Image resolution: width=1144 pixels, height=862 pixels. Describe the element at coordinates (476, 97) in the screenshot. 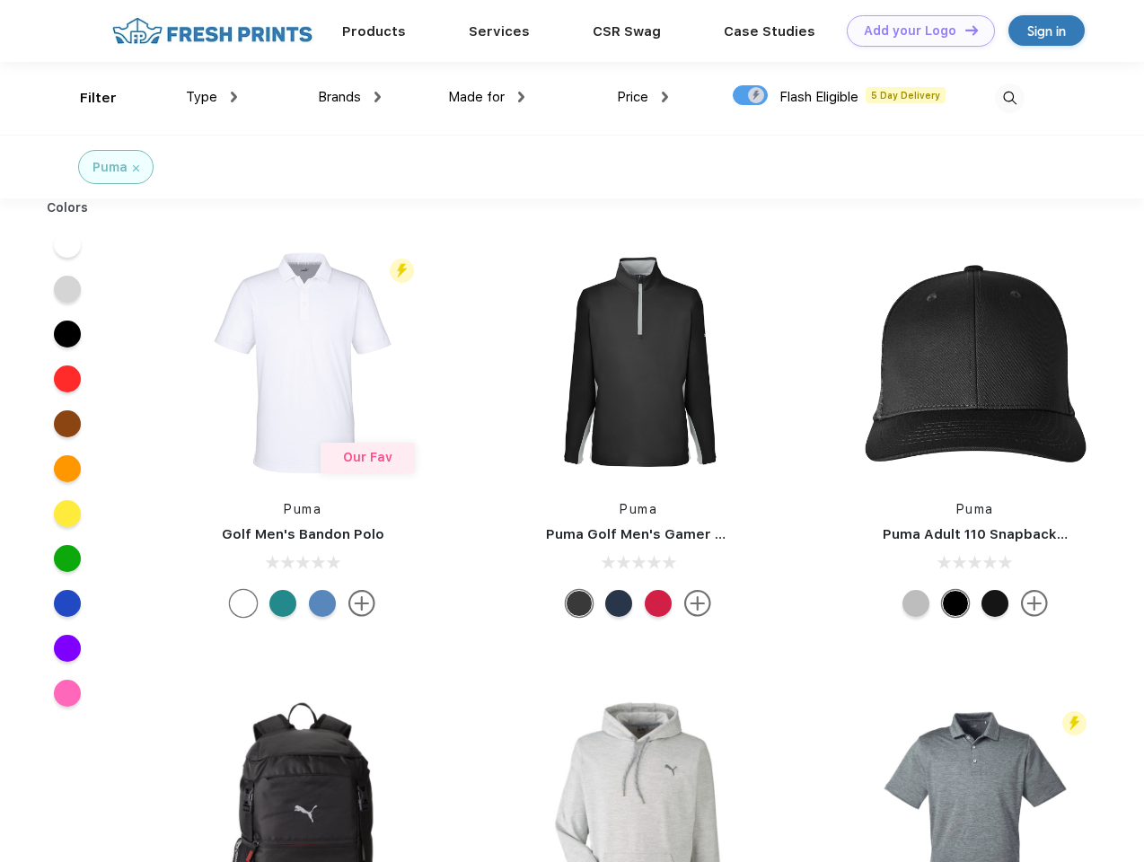

I see `span: Made for` at that location.